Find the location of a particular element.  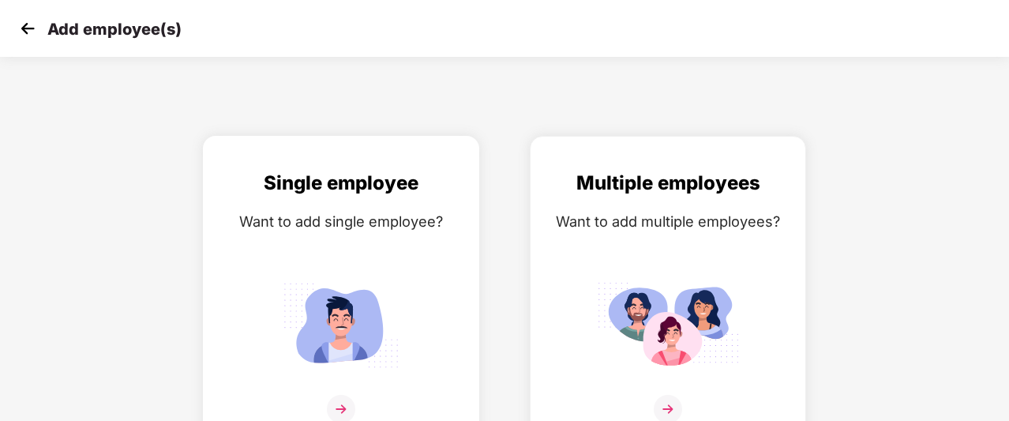

img: svg+xml;base64,PHN2ZyB4bWxucz0iaHR0cDovL3d3dy53My5vcmcvMjAwMC9zdmciIGlkPSJNdWx0aXBsZV9lbXBsb3llZS... is located at coordinates (668, 324).